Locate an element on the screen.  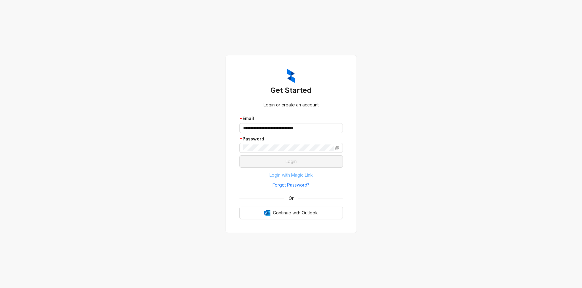
div: Password is located at coordinates (291, 139).